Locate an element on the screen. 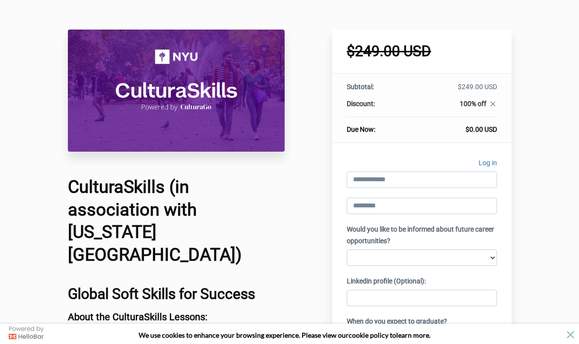 This screenshot has height=344, width=579. span: $0.00 USD is located at coordinates (481, 129).